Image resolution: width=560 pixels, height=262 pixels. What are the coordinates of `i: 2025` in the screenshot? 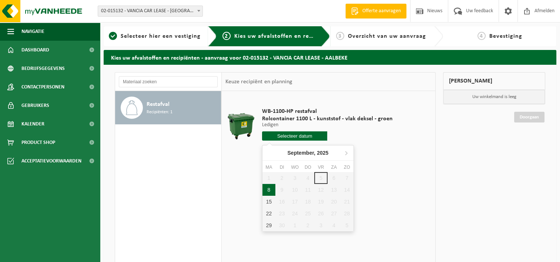 It's located at (322, 153).